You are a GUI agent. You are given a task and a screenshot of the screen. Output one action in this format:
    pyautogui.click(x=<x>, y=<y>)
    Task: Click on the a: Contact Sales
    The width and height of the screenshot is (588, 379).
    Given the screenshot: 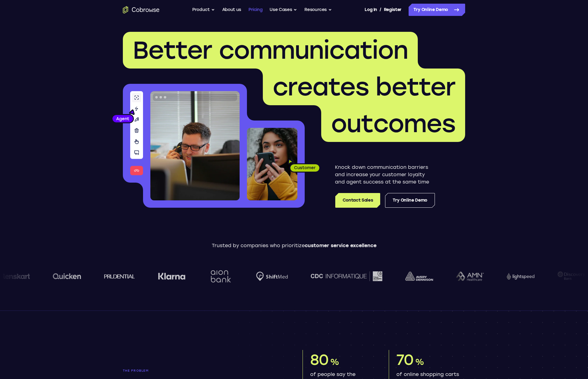 What is the action you would take?
    pyautogui.click(x=357, y=200)
    